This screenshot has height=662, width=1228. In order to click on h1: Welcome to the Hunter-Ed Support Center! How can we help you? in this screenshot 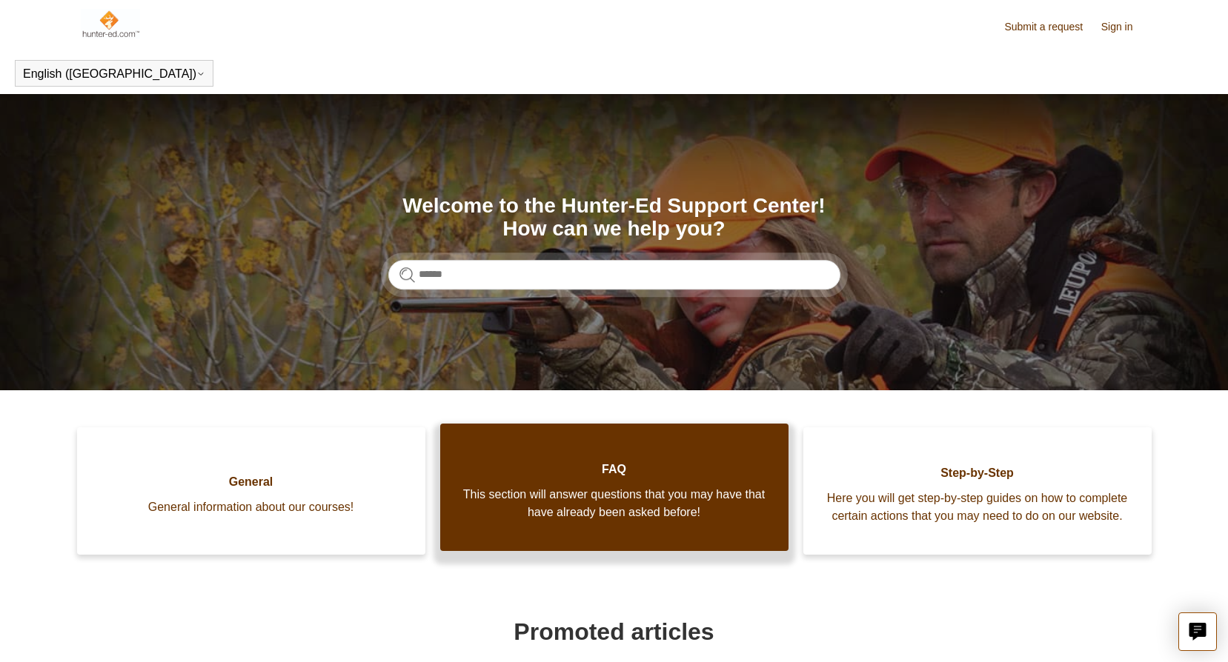, I will do `click(614, 218)`.